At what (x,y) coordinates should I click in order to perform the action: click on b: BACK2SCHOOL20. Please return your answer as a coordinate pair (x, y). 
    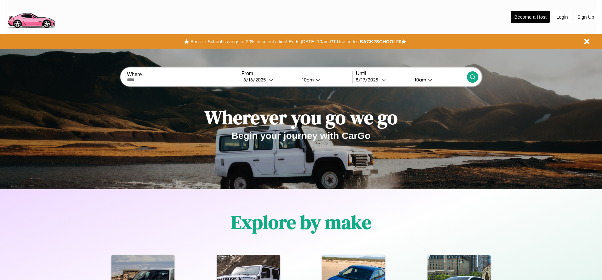
    Looking at the image, I should click on (381, 41).